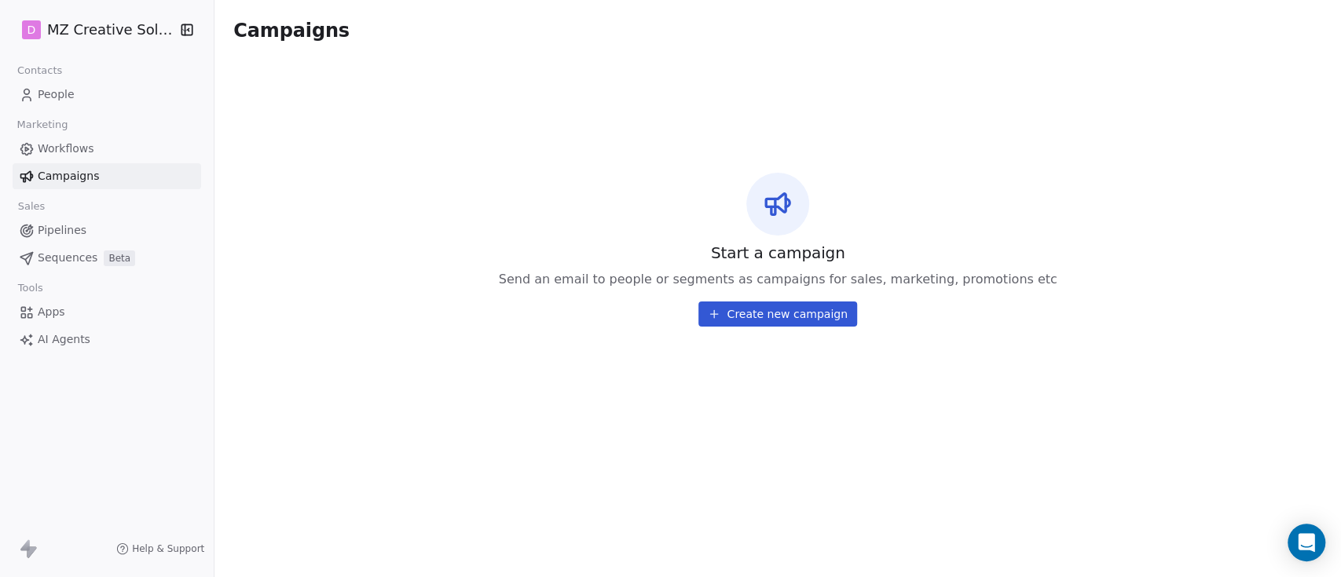  I want to click on div: Open Intercom Messenger, so click(1306, 543).